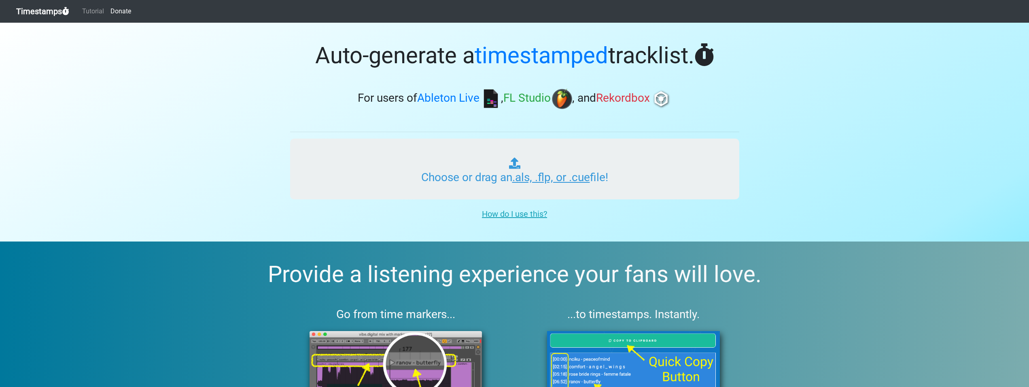 Image resolution: width=1029 pixels, height=387 pixels. What do you see at coordinates (43, 11) in the screenshot?
I see `a: Timestamps` at bounding box center [43, 11].